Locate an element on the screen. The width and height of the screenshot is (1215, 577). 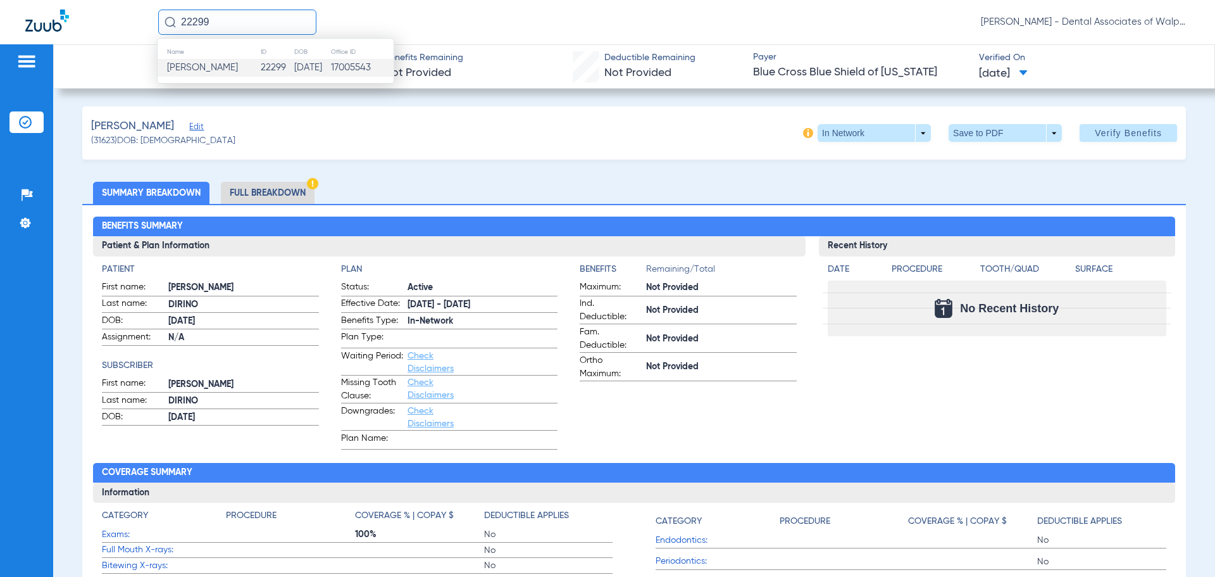
span: Ortho Maximum: is located at coordinates (611, 367).